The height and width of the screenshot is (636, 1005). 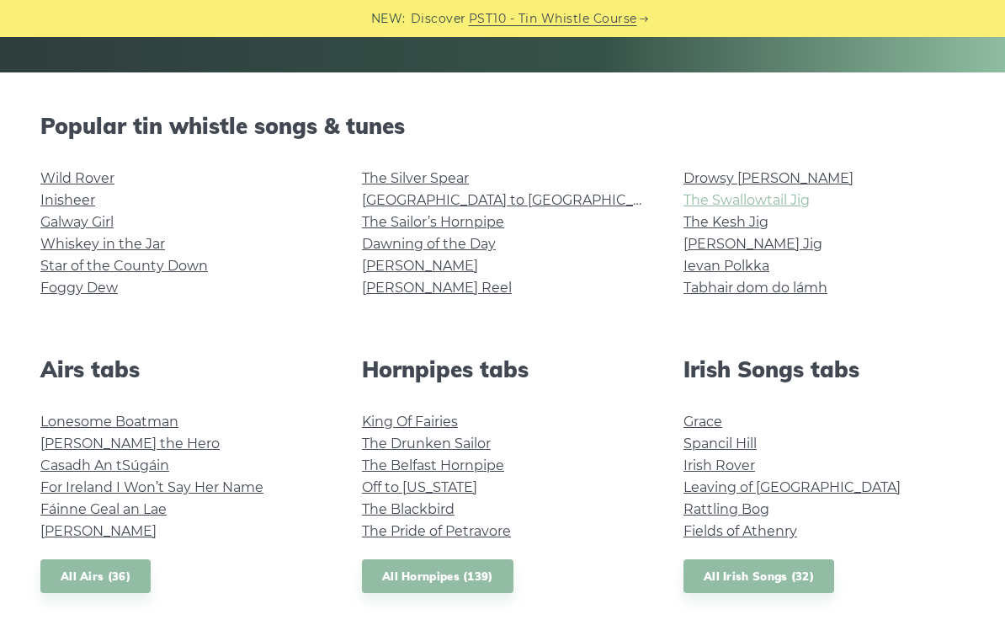 What do you see at coordinates (720, 443) in the screenshot?
I see `a: Spancil Hill` at bounding box center [720, 443].